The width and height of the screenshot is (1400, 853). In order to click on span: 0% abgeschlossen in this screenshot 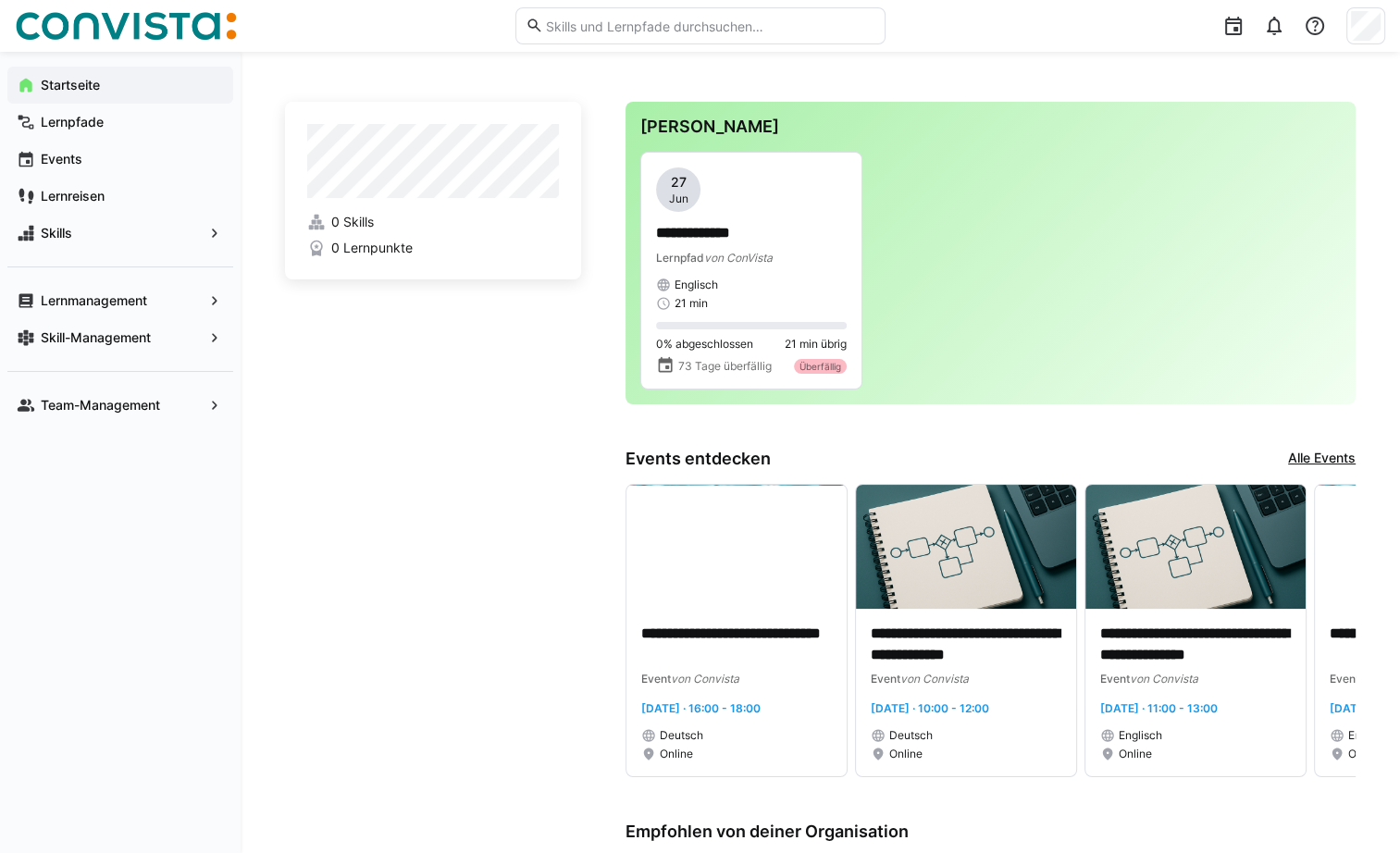, I will do `click(704, 345)`.